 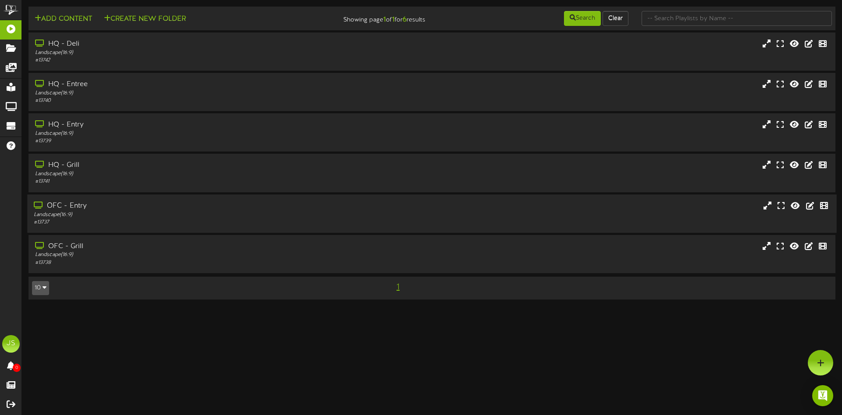 What do you see at coordinates (40, 288) in the screenshot?
I see `button: 10` at bounding box center [40, 288].